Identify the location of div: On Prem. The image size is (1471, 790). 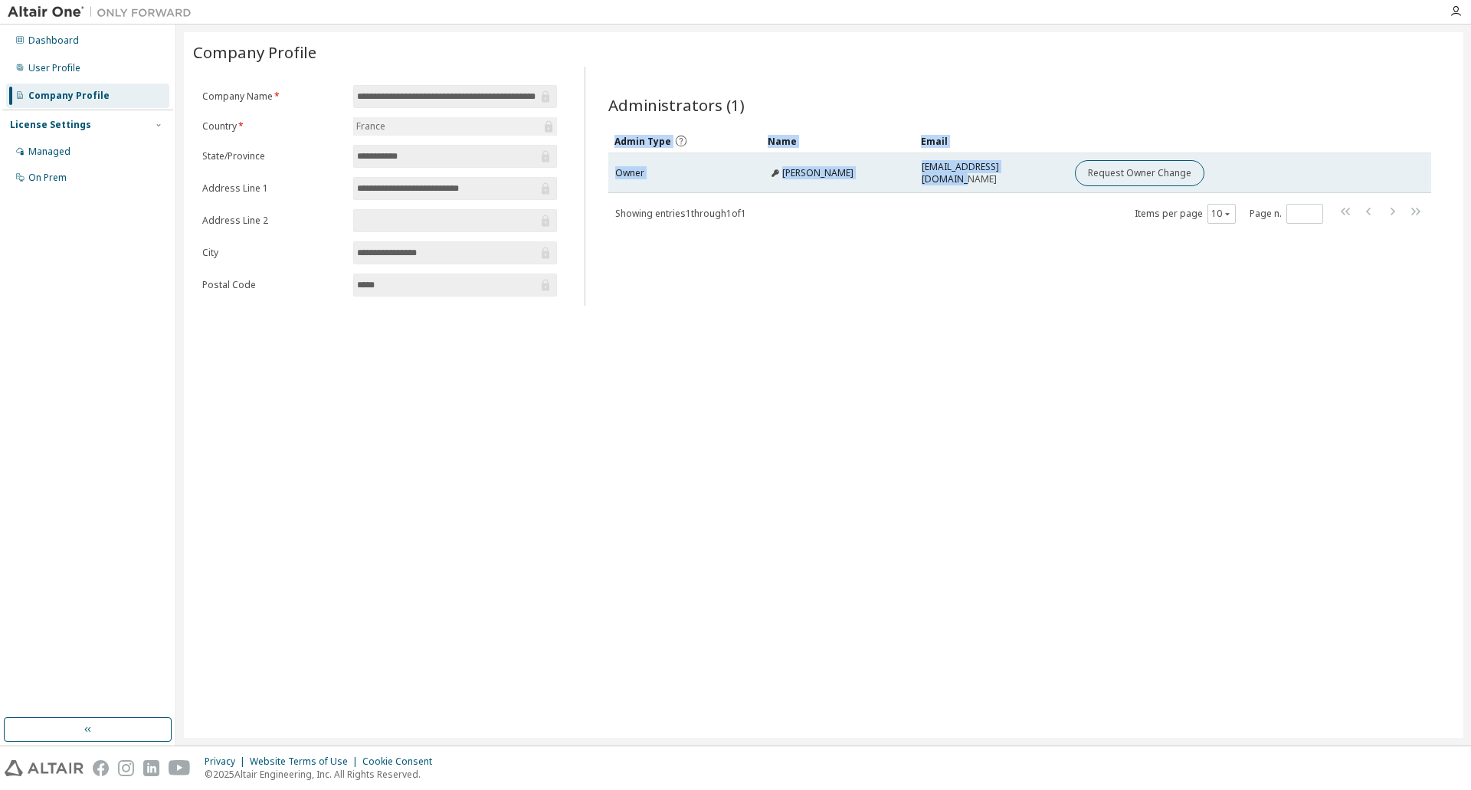
(48, 178).